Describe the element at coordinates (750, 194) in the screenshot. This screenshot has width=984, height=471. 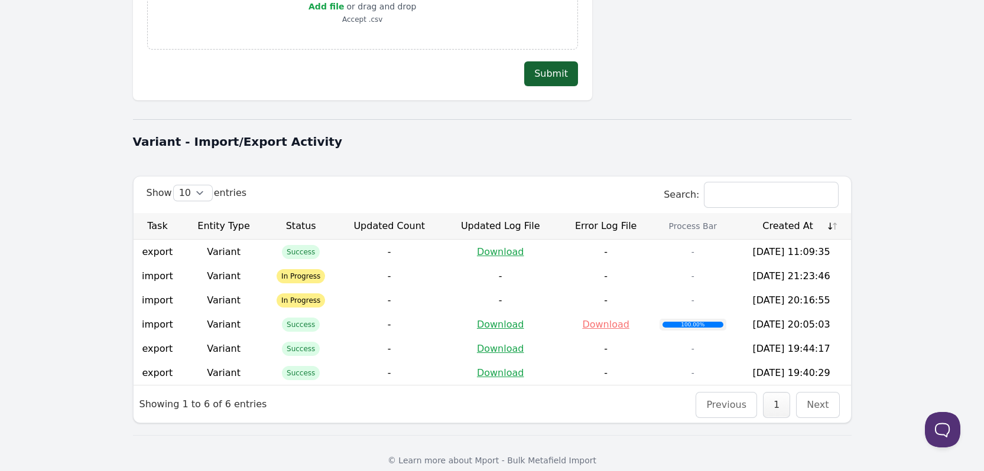
I see `label: Search:` at that location.